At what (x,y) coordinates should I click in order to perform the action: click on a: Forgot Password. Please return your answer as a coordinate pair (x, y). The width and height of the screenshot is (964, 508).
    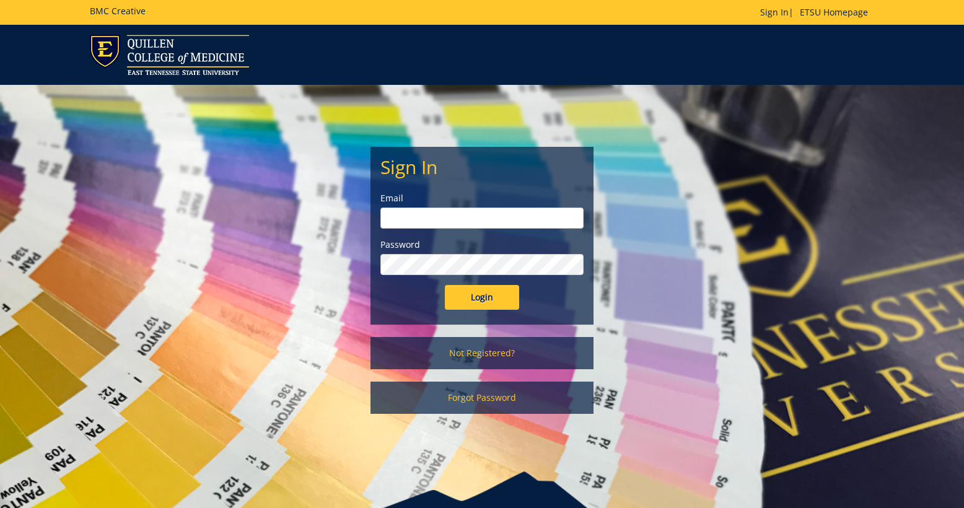
    Looking at the image, I should click on (482, 398).